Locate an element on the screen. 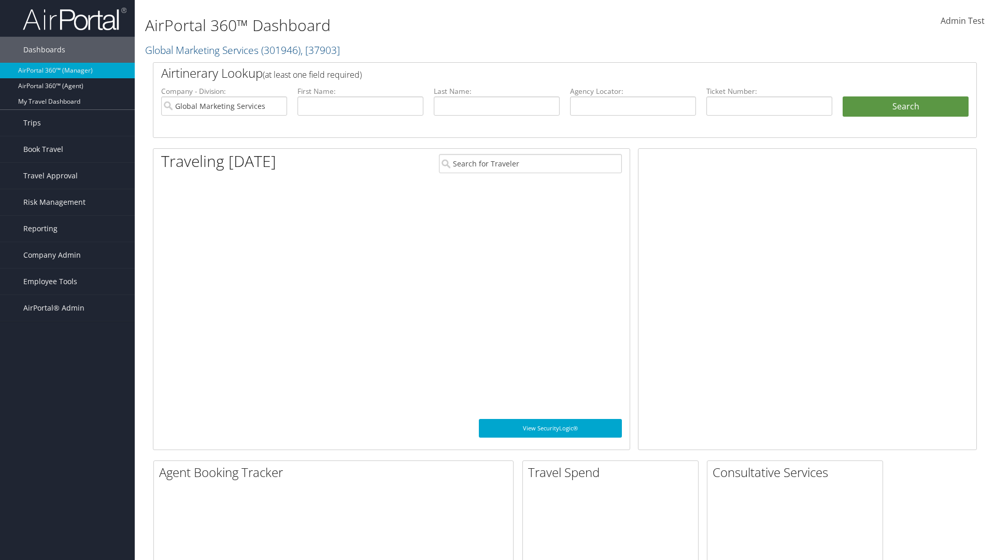  span: Trips is located at coordinates (32, 123).